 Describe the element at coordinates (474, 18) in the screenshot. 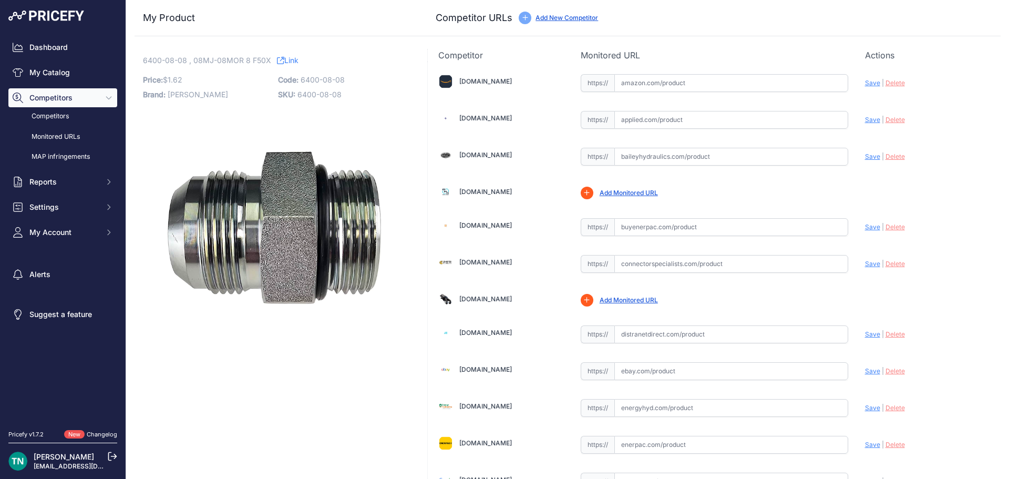

I see `h3: Competitor URLs` at that location.